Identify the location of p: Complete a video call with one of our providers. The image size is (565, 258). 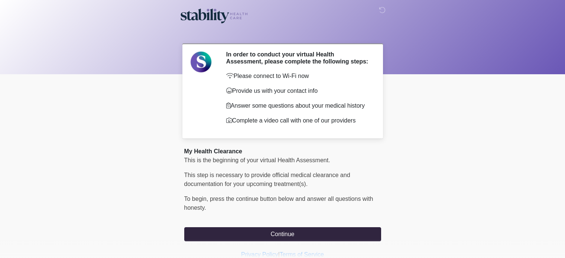
(298, 121).